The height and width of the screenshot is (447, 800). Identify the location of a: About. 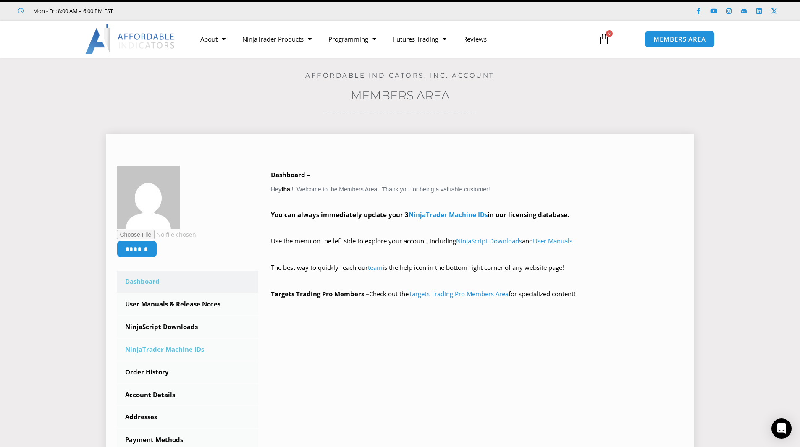
(213, 39).